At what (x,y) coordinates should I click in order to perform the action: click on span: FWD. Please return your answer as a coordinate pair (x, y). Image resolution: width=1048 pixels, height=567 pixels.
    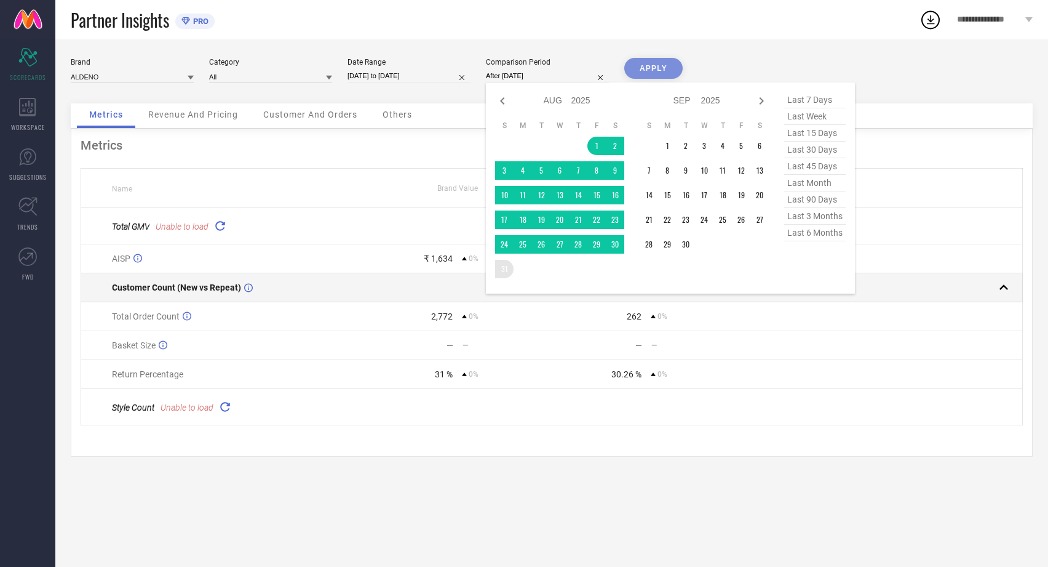
    Looking at the image, I should click on (28, 276).